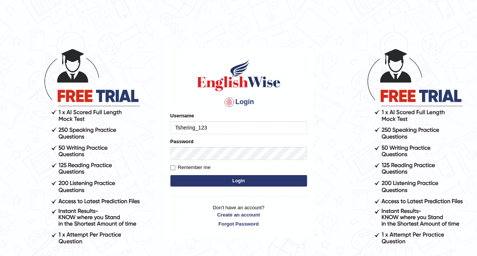 The height and width of the screenshot is (256, 477). I want to click on h4: Login, so click(239, 102).